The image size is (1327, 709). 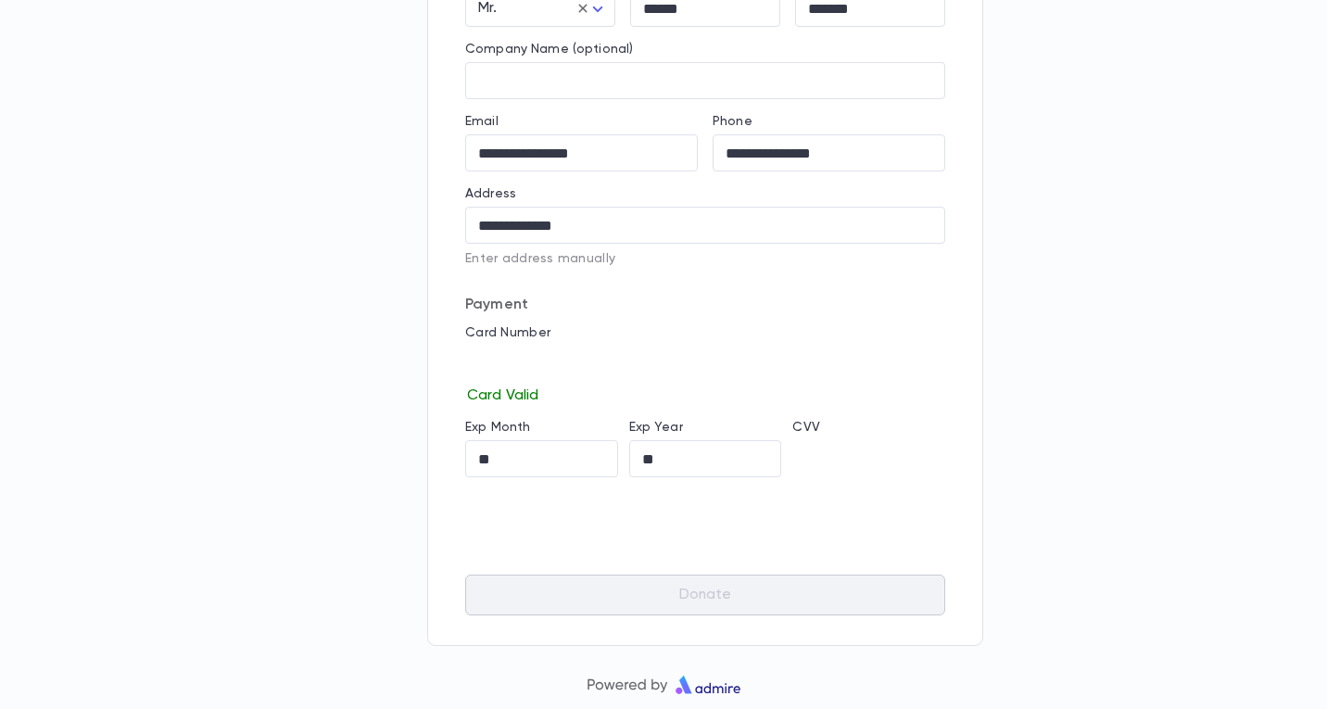 What do you see at coordinates (732, 121) in the screenshot?
I see `label: Phone` at bounding box center [732, 121].